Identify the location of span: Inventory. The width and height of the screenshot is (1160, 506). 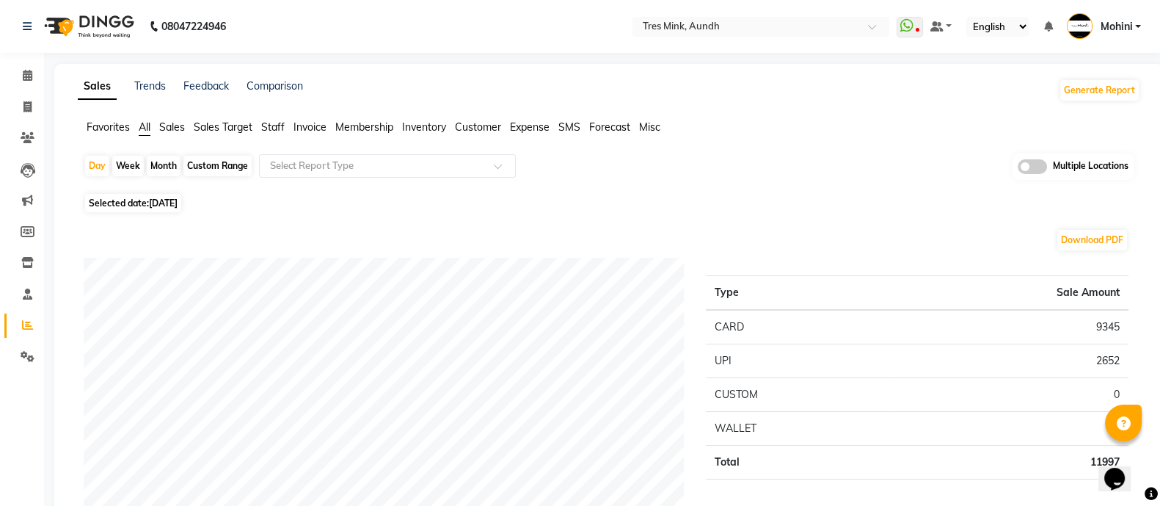
(424, 127).